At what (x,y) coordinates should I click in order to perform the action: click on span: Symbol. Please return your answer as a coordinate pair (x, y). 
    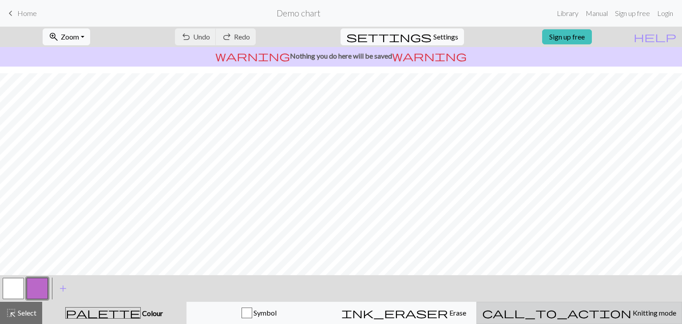
    Looking at the image, I should click on (264, 313).